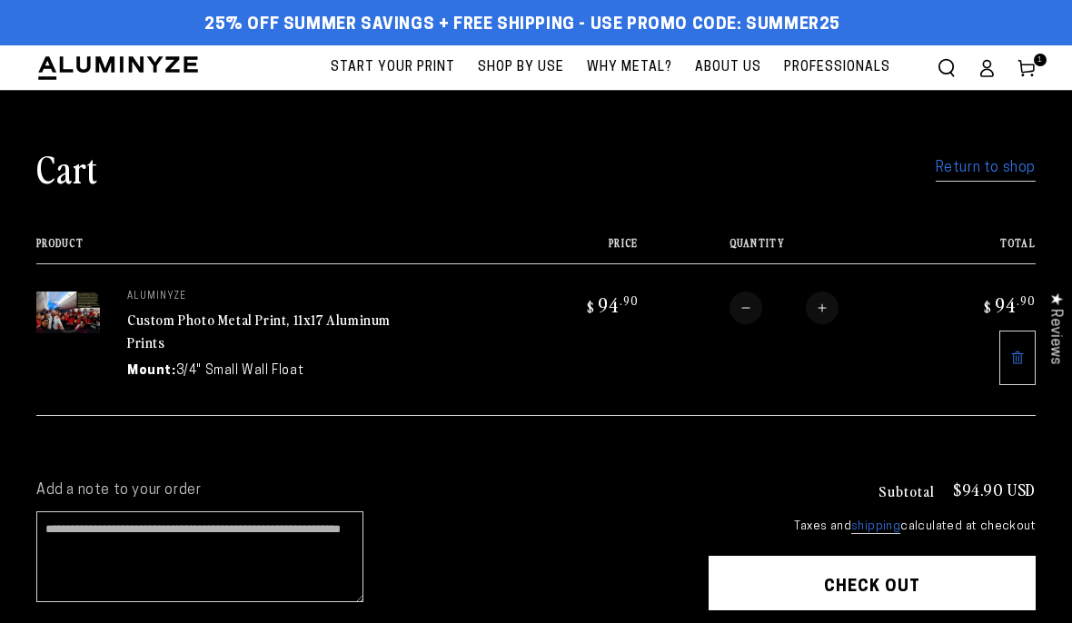 This screenshot has height=623, width=1072. I want to click on p: $94.90 USD, so click(994, 490).